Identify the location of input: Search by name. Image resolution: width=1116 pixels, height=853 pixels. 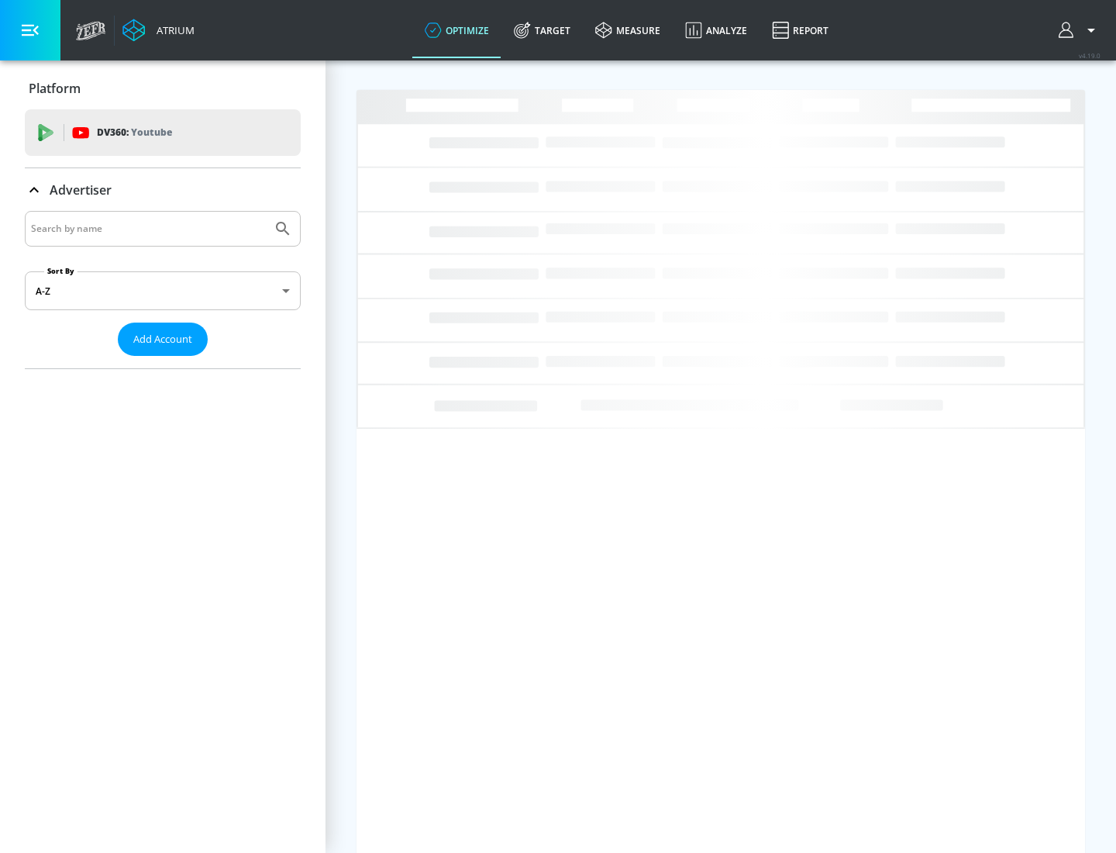
(148, 229).